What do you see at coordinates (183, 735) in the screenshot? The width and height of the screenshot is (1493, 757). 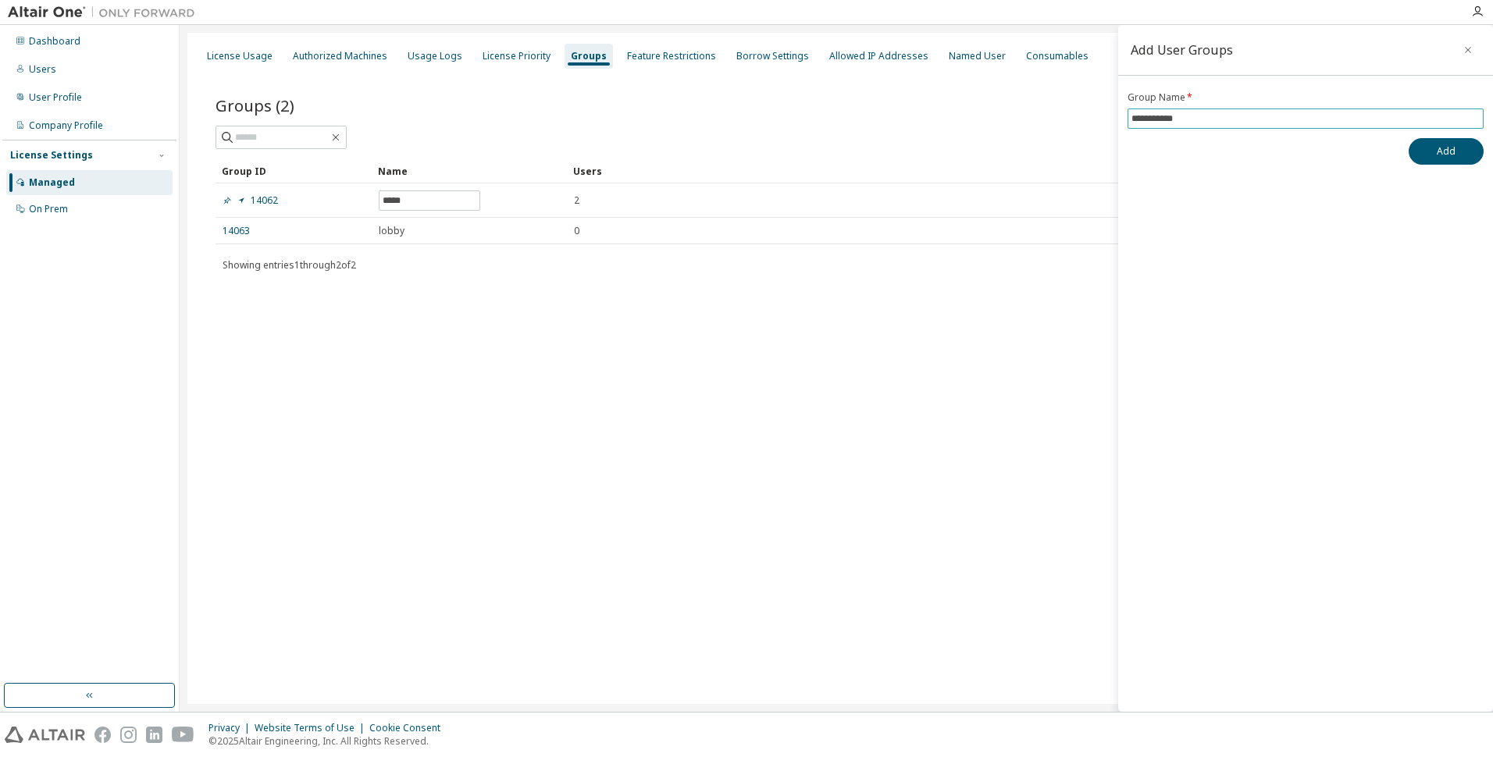 I see `img: youtube.svg` at bounding box center [183, 735].